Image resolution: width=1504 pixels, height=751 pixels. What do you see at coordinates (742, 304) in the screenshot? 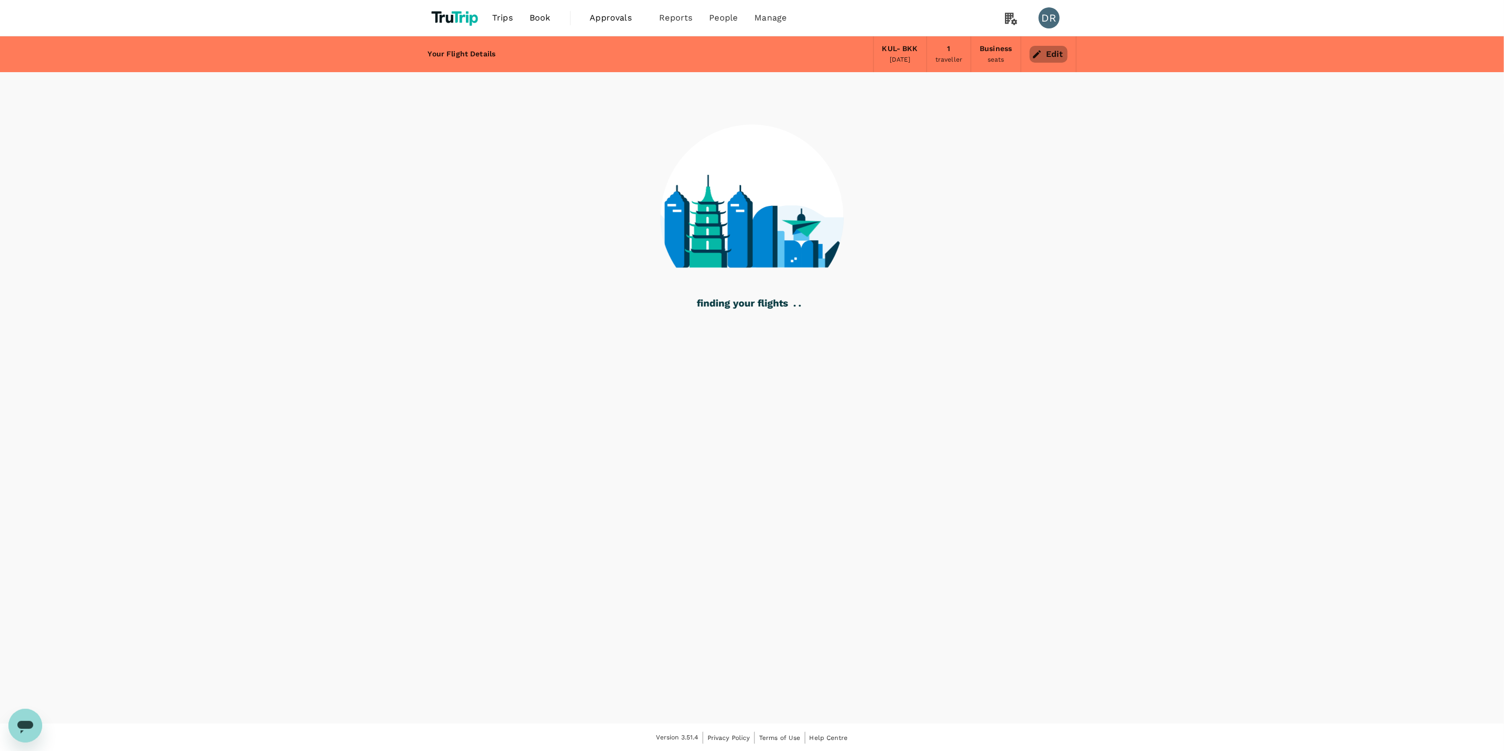
I see `g: finding your flights` at bounding box center [742, 304].